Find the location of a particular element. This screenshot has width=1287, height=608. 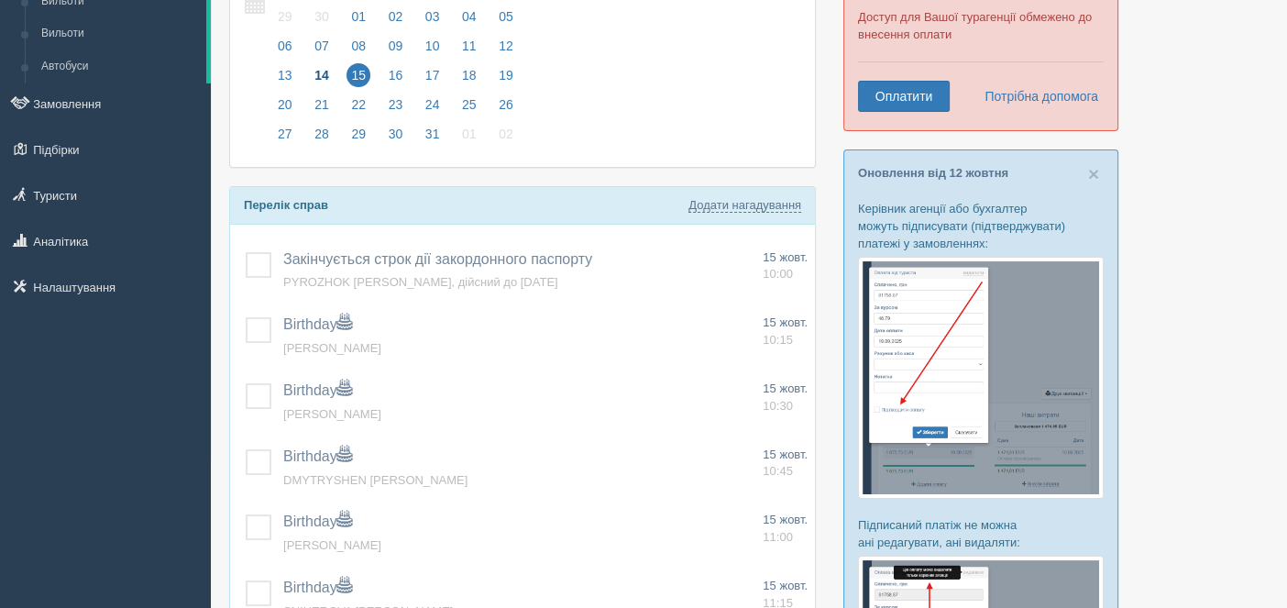

span: 14 is located at coordinates (322, 75).